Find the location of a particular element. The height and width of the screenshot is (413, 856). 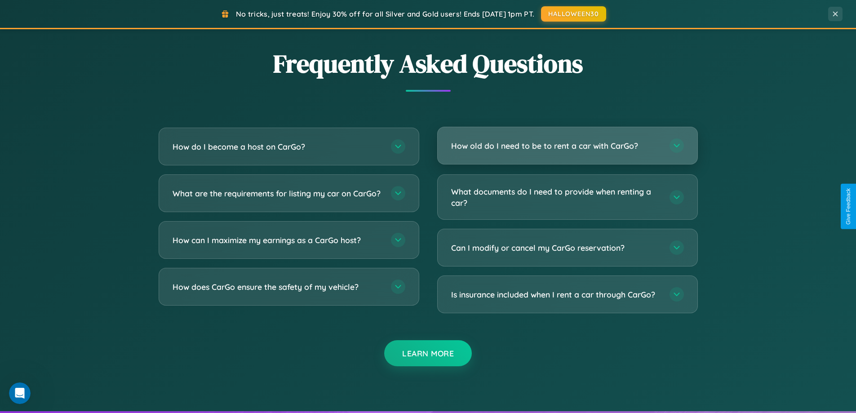

h2: Frequently Asked Questions is located at coordinates (428, 63).